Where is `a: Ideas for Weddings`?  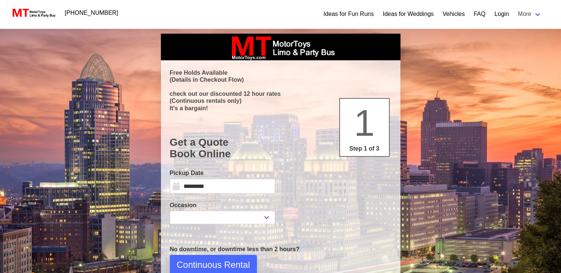
a: Ideas for Weddings is located at coordinates (408, 14).